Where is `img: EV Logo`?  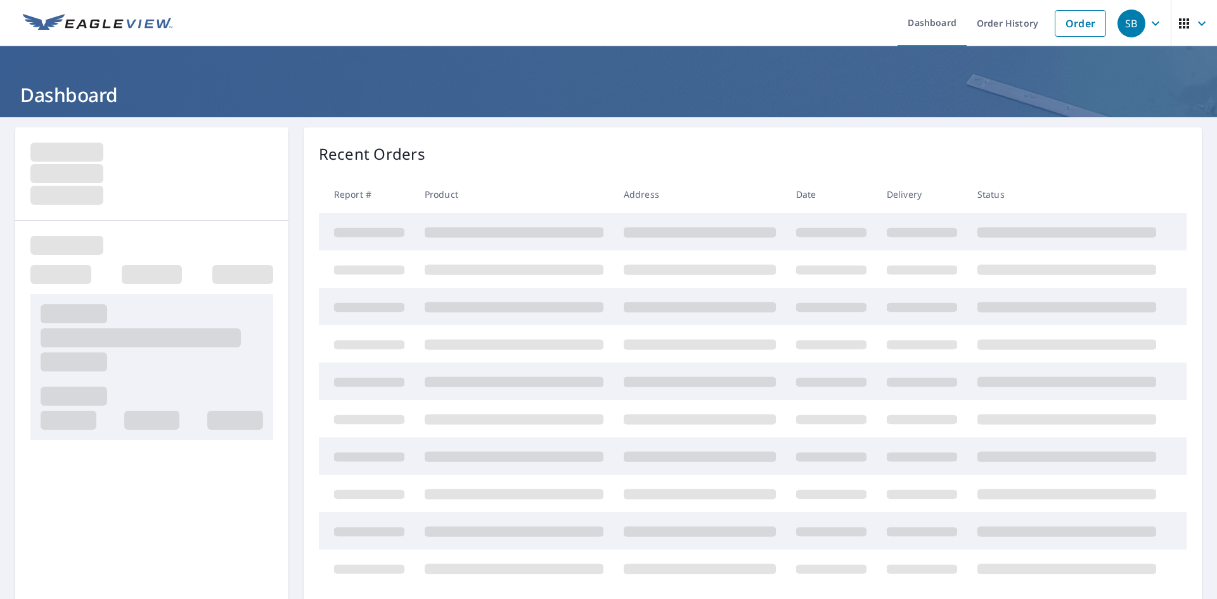
img: EV Logo is located at coordinates (98, 23).